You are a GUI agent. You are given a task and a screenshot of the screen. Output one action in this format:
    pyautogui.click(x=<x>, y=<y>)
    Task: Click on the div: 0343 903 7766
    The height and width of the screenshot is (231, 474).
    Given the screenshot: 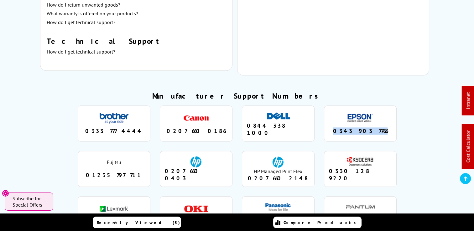 What is the action you would take?
    pyautogui.click(x=360, y=131)
    